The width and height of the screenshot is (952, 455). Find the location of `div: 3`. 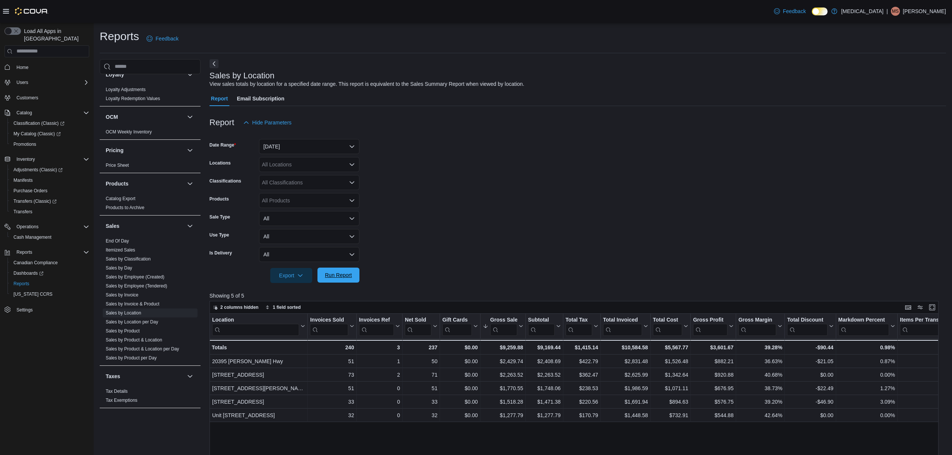

div: 3 is located at coordinates (379, 348).